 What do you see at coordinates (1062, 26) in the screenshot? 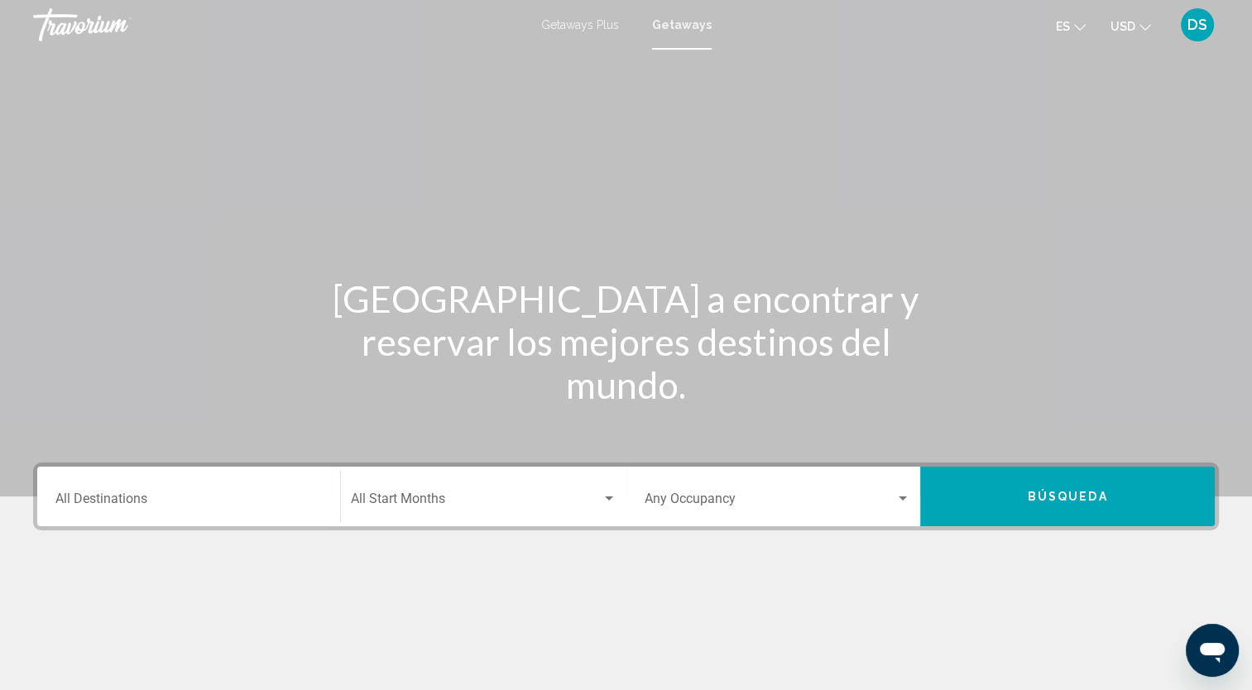
I see `span: es` at bounding box center [1062, 26].